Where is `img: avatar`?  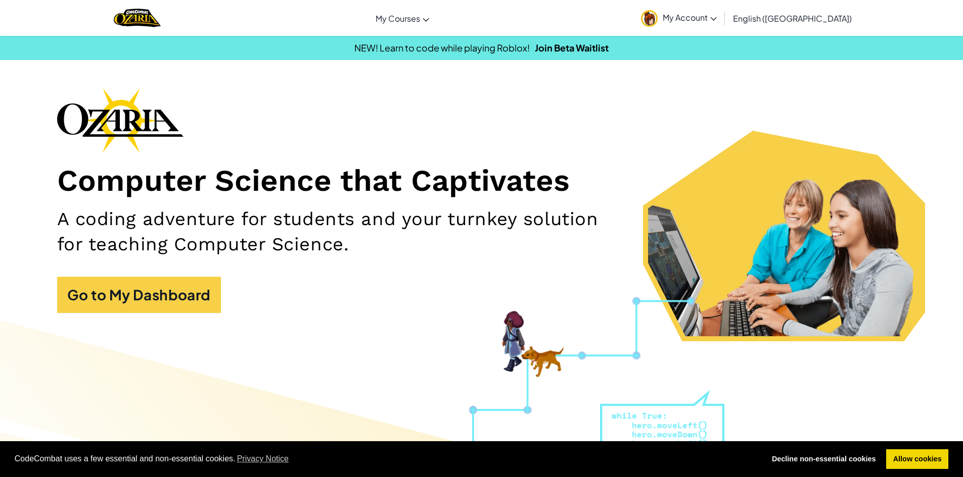
img: avatar is located at coordinates (649, 18).